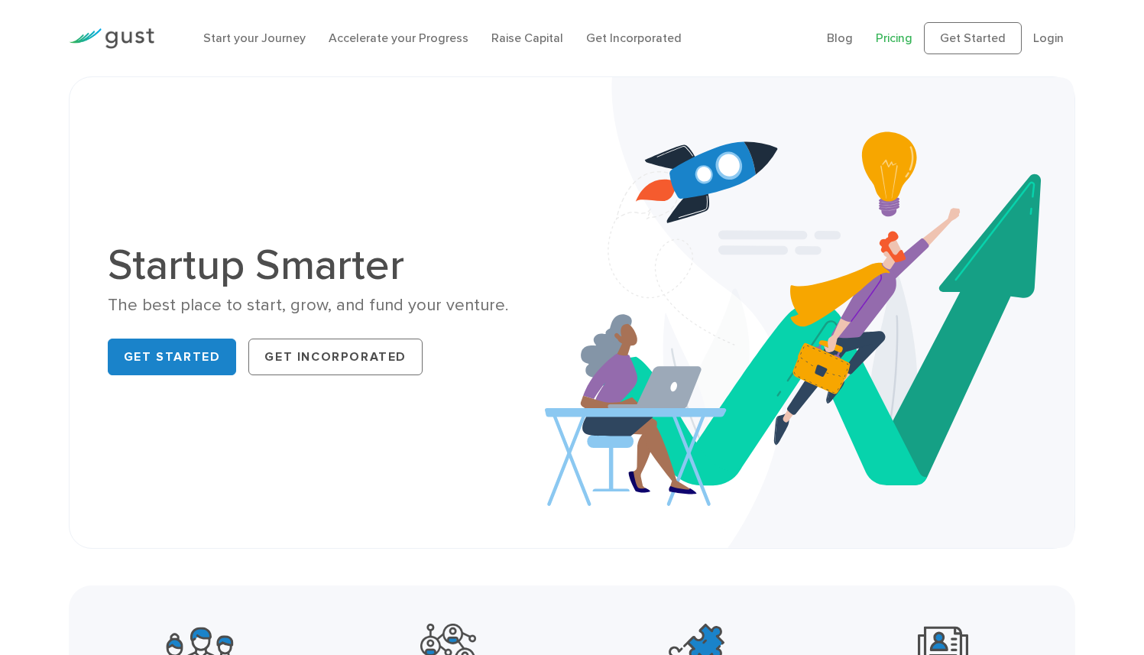 This screenshot has width=1144, height=655. Describe the element at coordinates (809, 312) in the screenshot. I see `img: Startup Smarter Hero` at that location.